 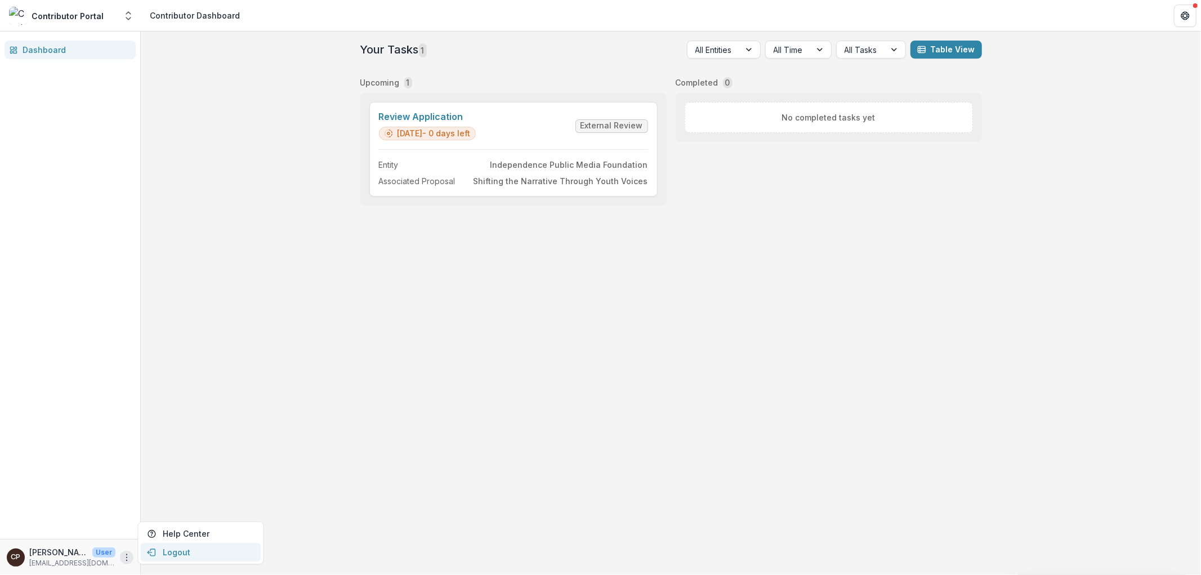 I want to click on button: More, so click(x=127, y=557).